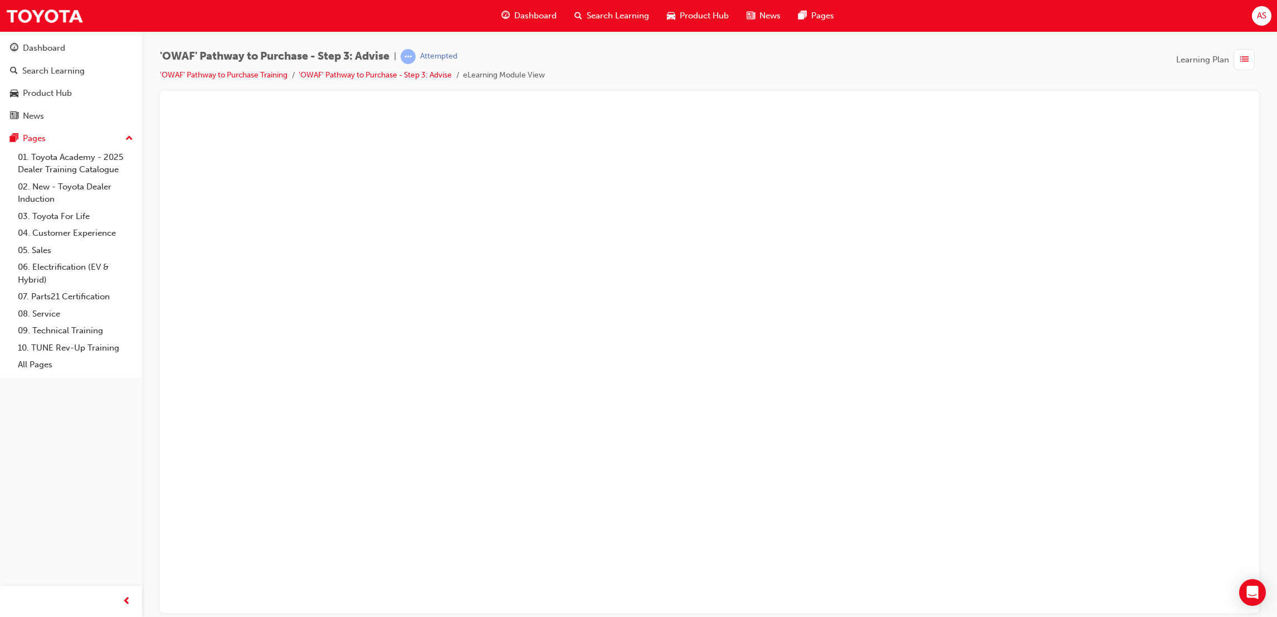 This screenshot has width=1277, height=617. What do you see at coordinates (1218, 60) in the screenshot?
I see `button: Learning Plan` at bounding box center [1218, 60].